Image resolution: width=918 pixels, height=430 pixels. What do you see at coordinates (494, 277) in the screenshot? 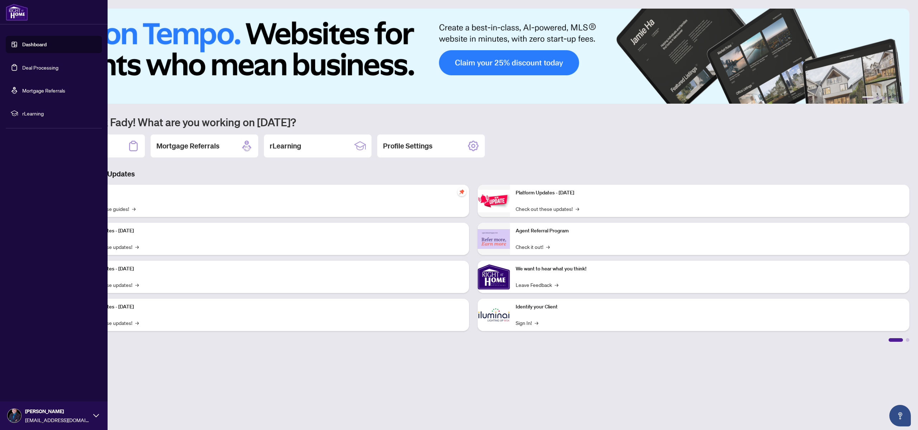
I see `img: We want to hear what you think!` at bounding box center [494, 277].